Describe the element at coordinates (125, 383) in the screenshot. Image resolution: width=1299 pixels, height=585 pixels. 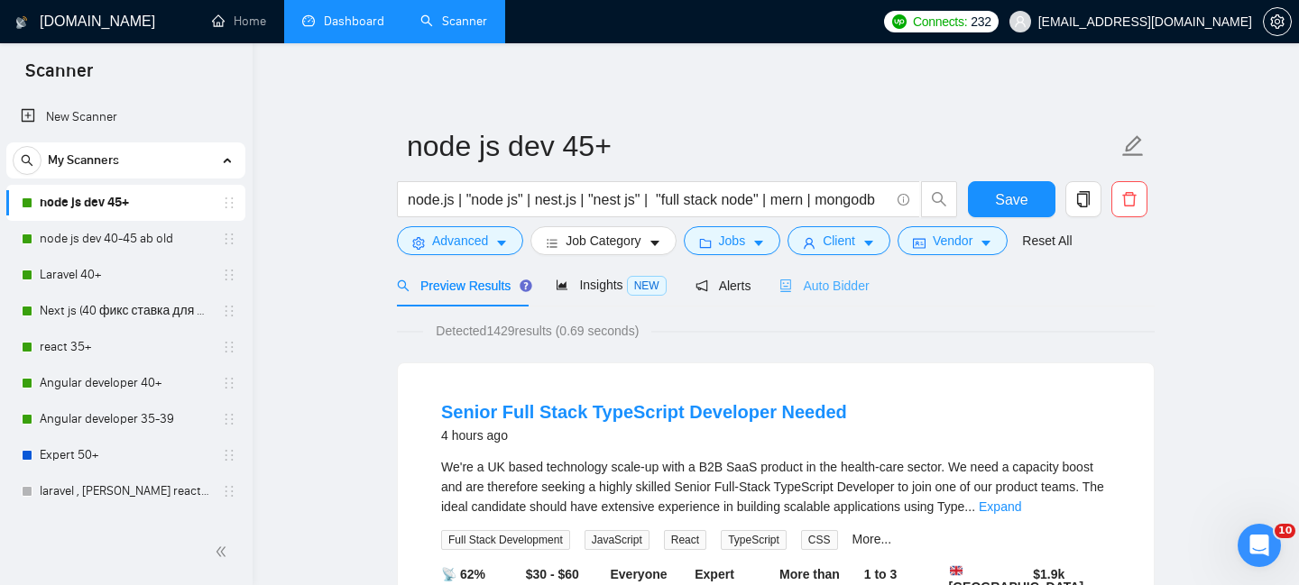
I see `a: Angular developer 40+` at that location.